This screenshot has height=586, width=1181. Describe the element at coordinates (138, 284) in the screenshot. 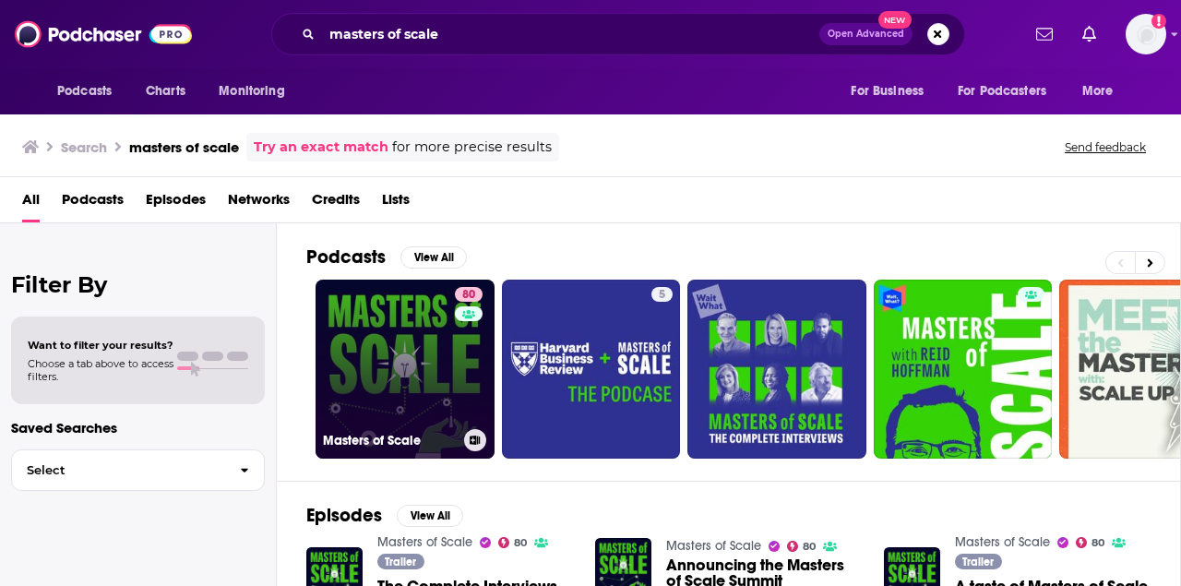

I see `h2: Filter By` at that location.